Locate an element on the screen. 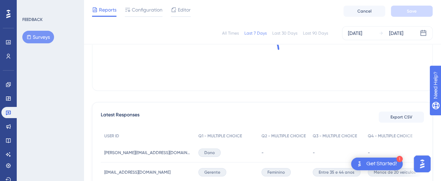 This screenshot has width=441, height=181. div: FEEDBACK is located at coordinates (32, 20).